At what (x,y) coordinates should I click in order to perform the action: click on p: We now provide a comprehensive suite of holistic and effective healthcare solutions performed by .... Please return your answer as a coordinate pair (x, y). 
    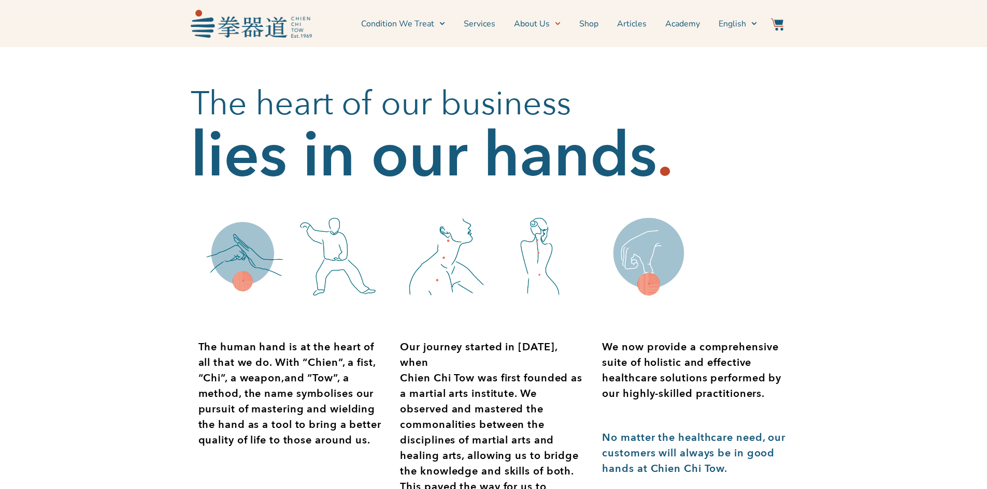
    Looking at the image, I should click on (695, 371).